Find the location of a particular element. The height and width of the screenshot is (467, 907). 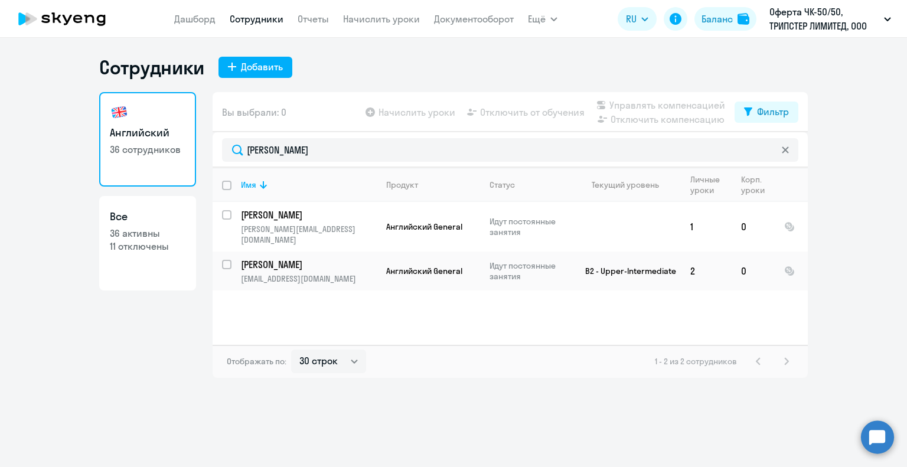

input: Поиск по имени, email, продукту или статусу is located at coordinates (510, 150).